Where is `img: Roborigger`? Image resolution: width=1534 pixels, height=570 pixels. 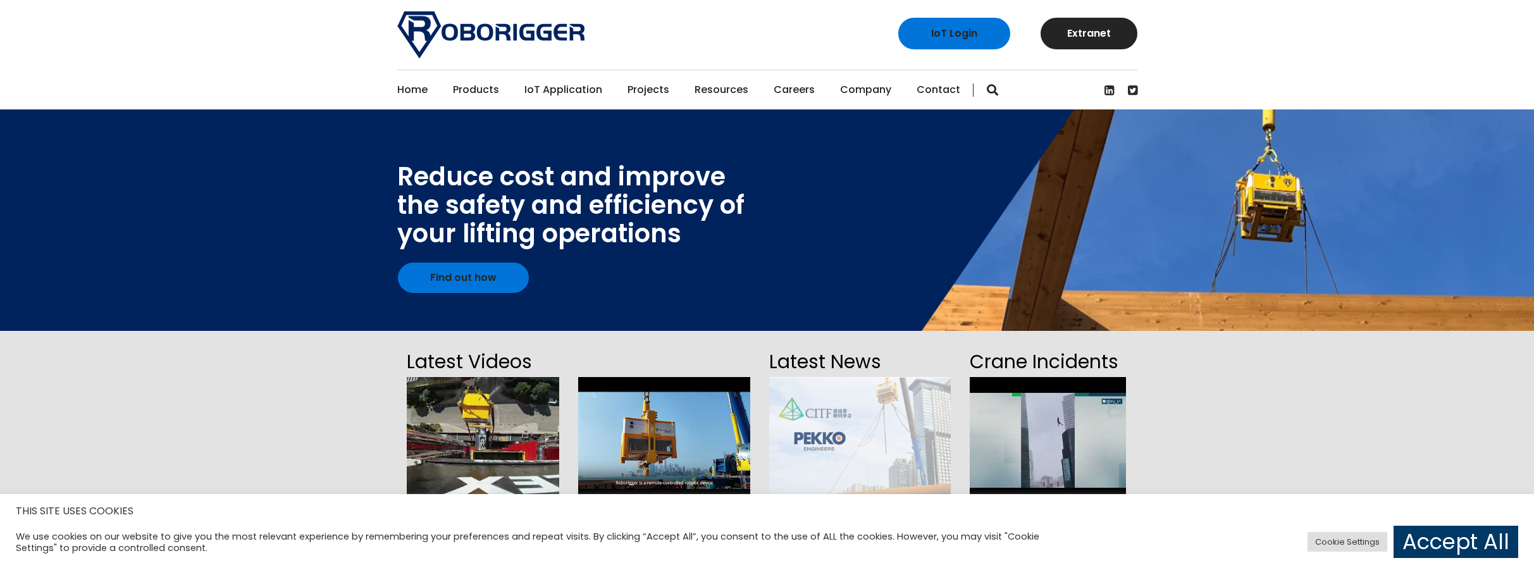 img: Roborigger is located at coordinates (491, 35).